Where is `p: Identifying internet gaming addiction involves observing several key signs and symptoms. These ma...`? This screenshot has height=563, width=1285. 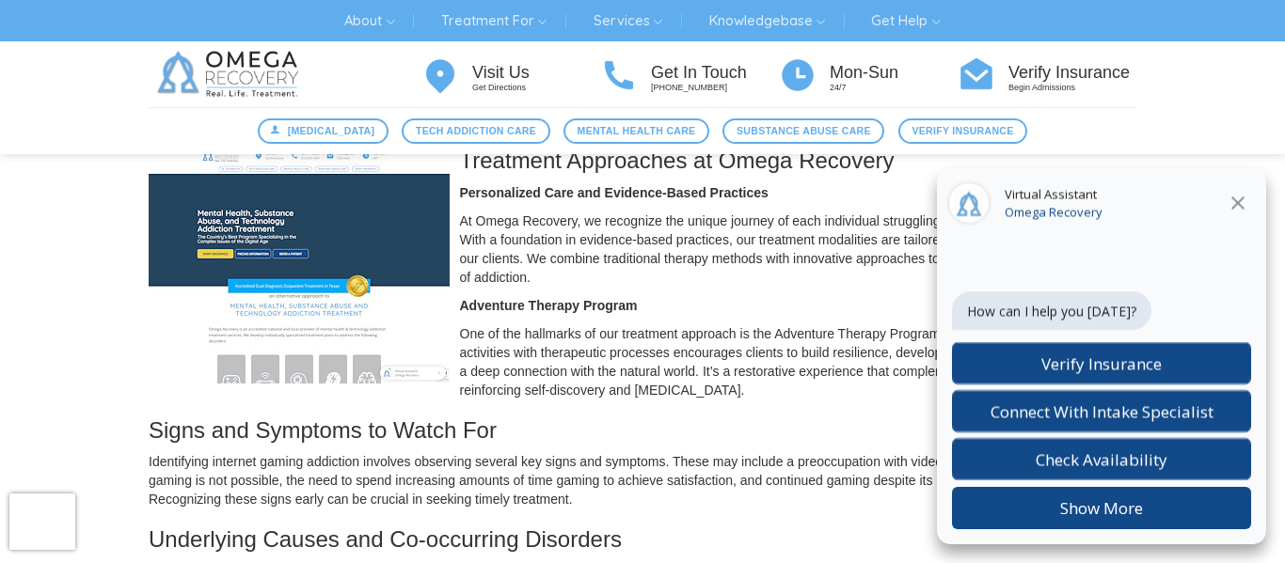 p: Identifying internet gaming addiction involves observing several key signs and symptoms. These ma... is located at coordinates (642, 481).